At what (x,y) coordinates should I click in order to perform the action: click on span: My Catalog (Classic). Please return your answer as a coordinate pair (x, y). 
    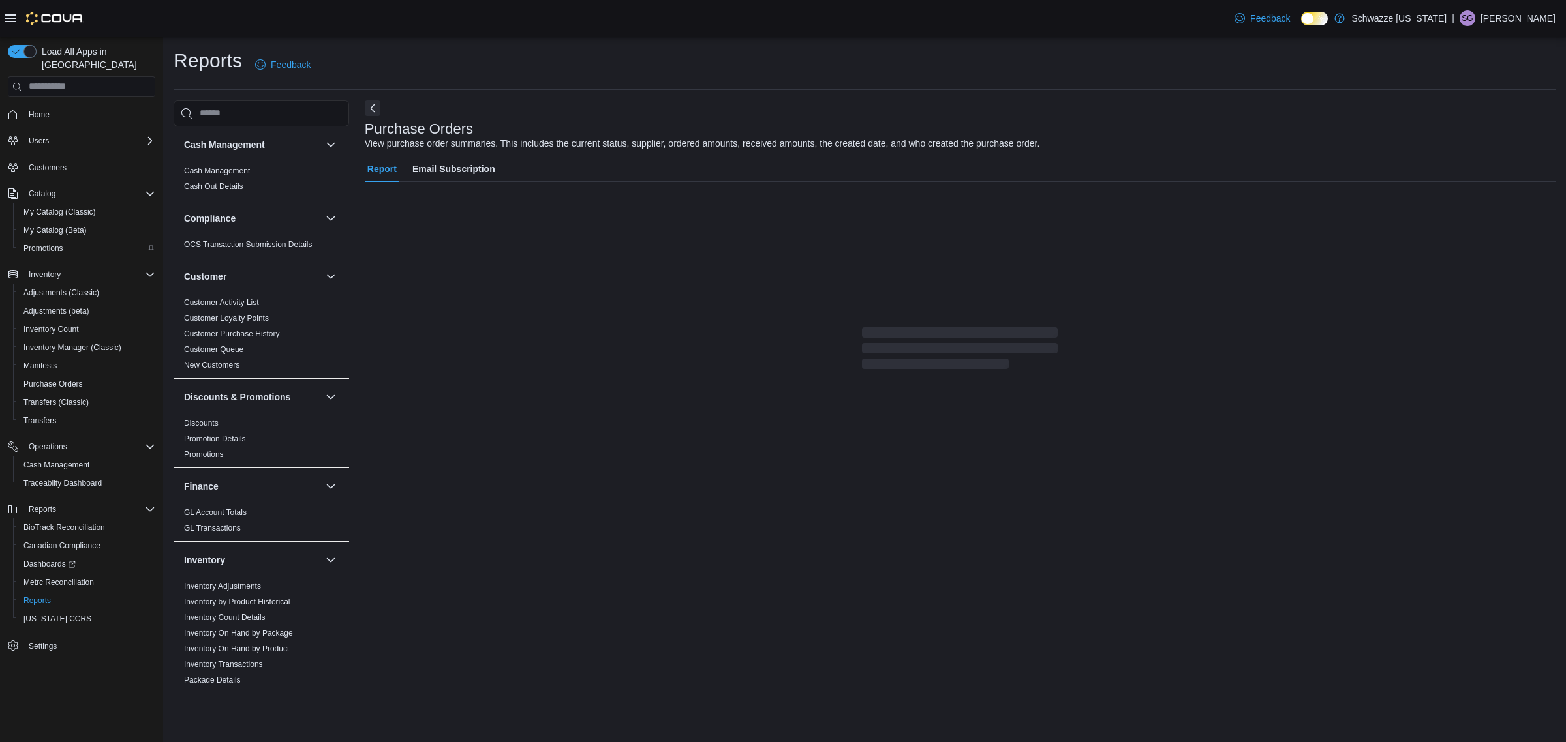
    Looking at the image, I should click on (59, 212).